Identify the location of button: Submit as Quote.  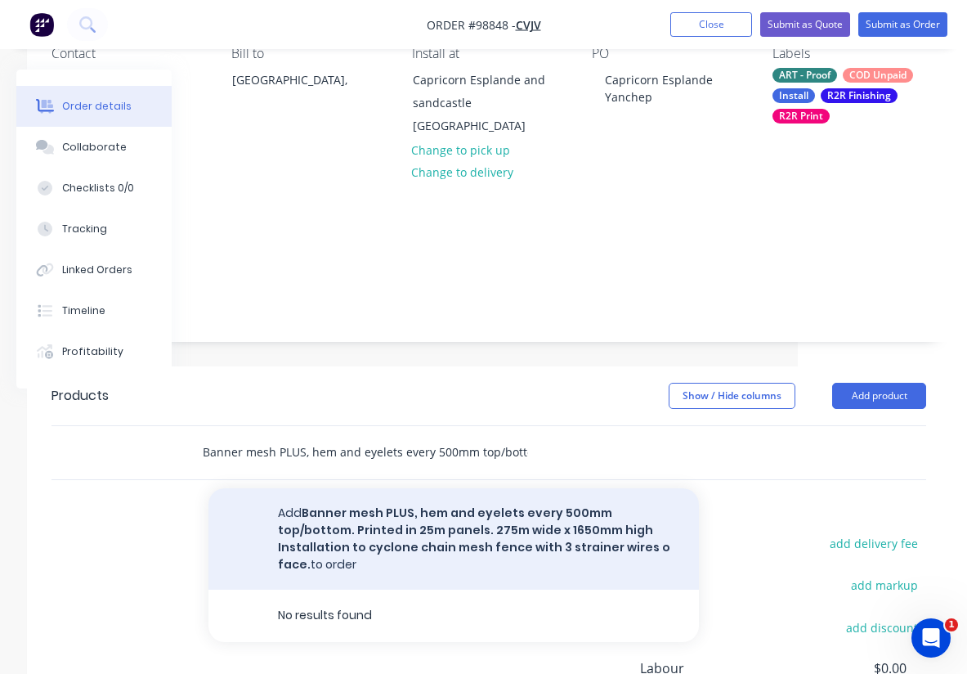
(805, 25).